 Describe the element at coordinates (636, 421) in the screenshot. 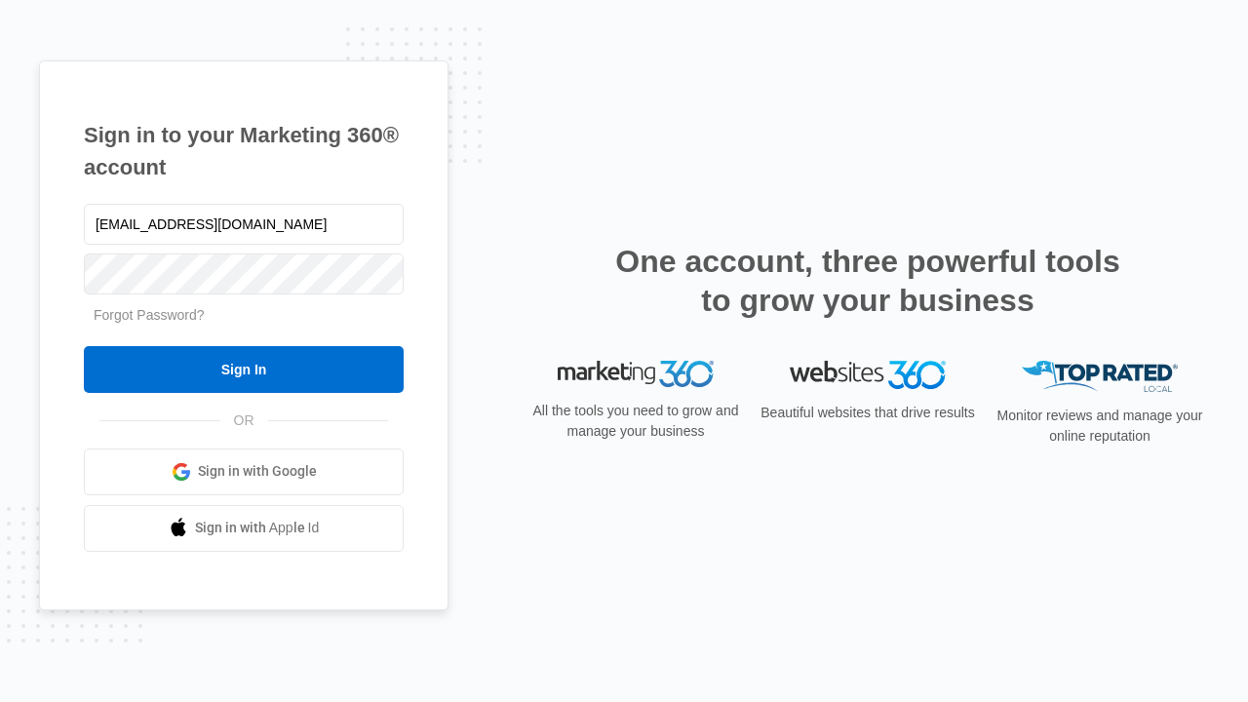

I see `p: All the tools you need to grow and manage your business` at that location.